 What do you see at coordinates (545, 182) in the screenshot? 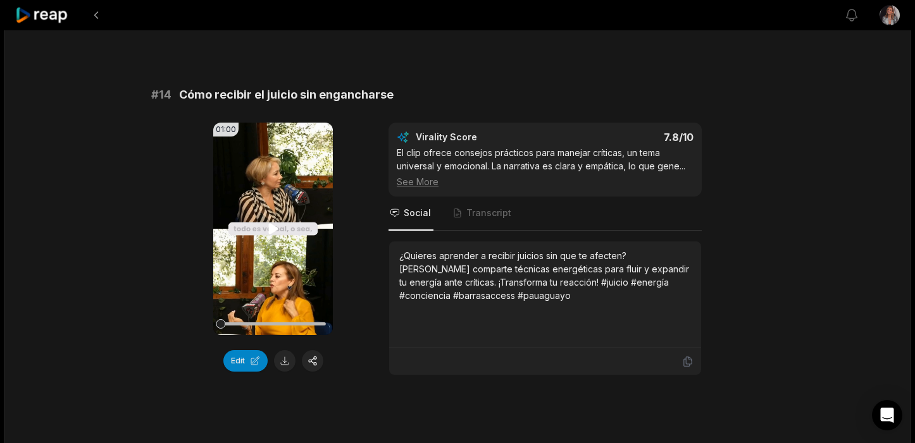
I see `div: See More` at bounding box center [545, 182].